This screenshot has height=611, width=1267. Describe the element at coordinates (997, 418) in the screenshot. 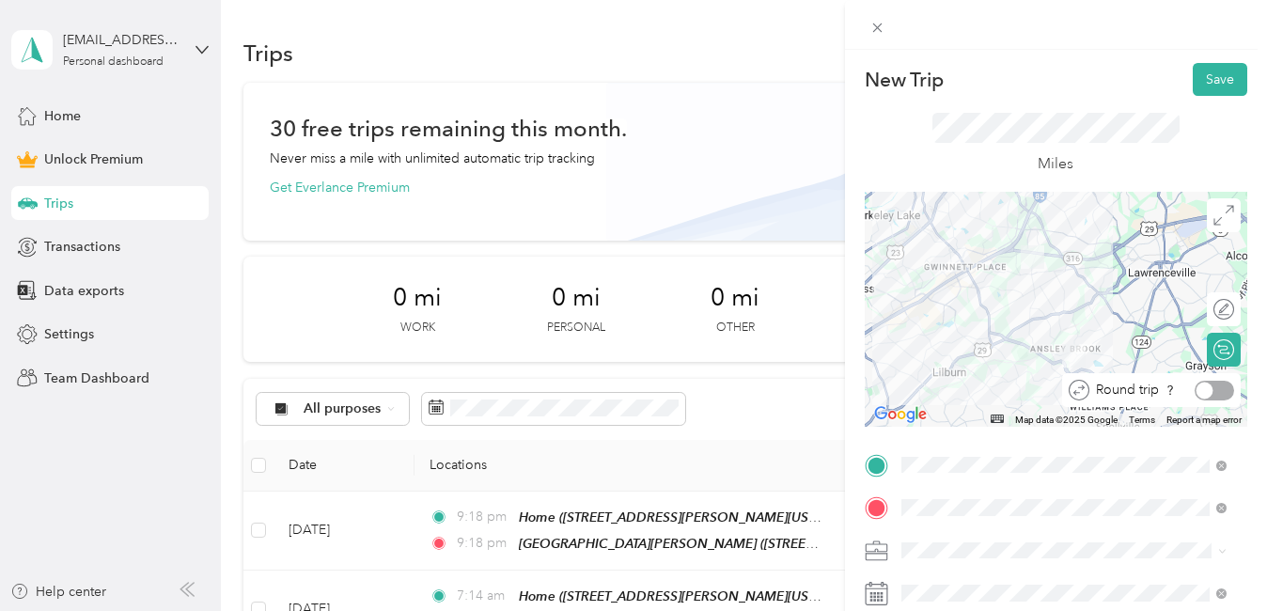

I see `button: Keyboard shortcuts` at that location.